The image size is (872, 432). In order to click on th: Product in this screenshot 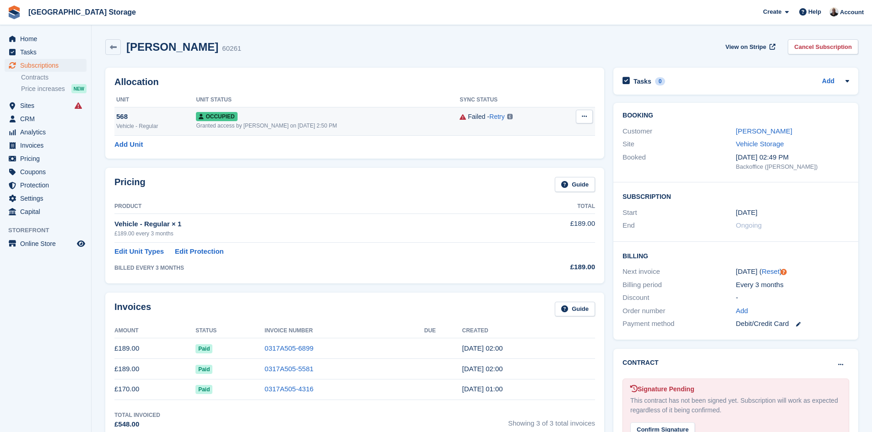, I will do `click(310, 207)`.